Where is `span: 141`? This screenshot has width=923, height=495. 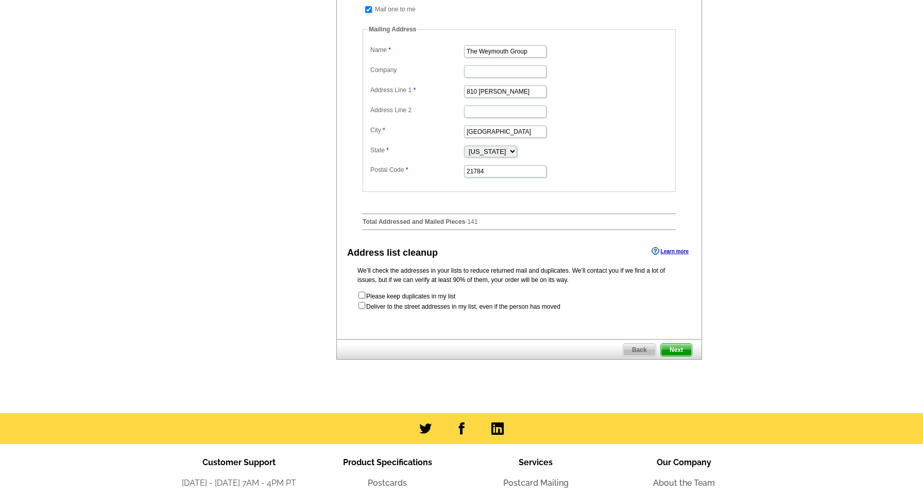
span: 141 is located at coordinates (472, 222).